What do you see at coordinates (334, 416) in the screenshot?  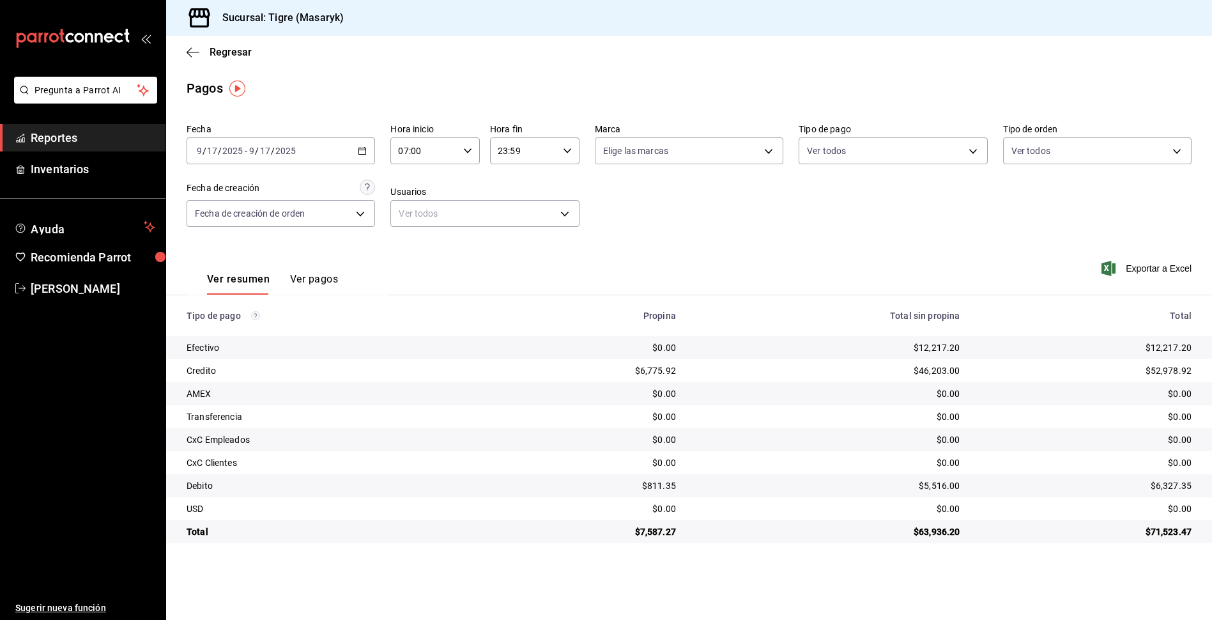 I see `div: Transferencia` at bounding box center [334, 416].